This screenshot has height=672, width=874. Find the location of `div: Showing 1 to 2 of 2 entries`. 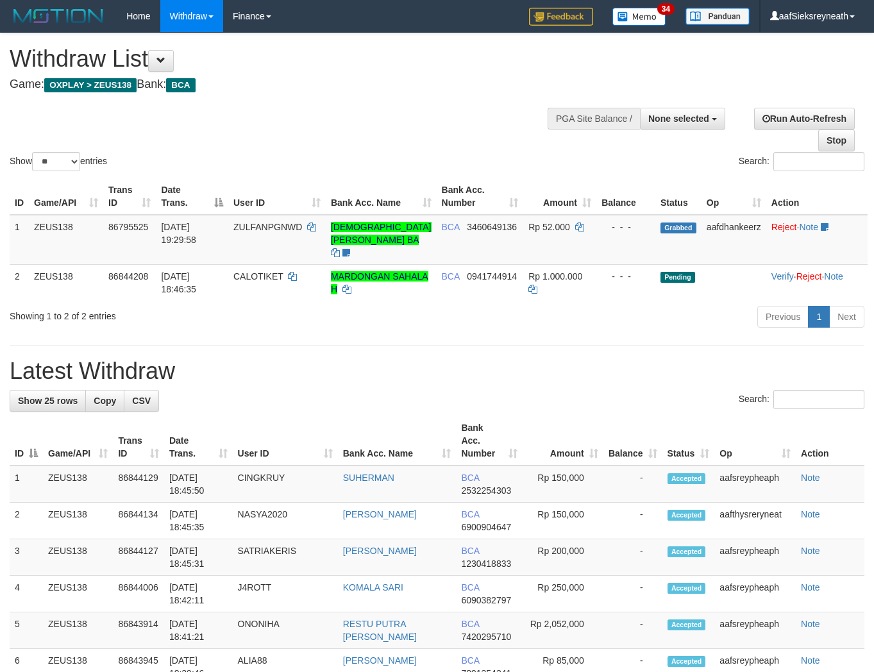

div: Showing 1 to 2 of 2 entries is located at coordinates (182, 313).